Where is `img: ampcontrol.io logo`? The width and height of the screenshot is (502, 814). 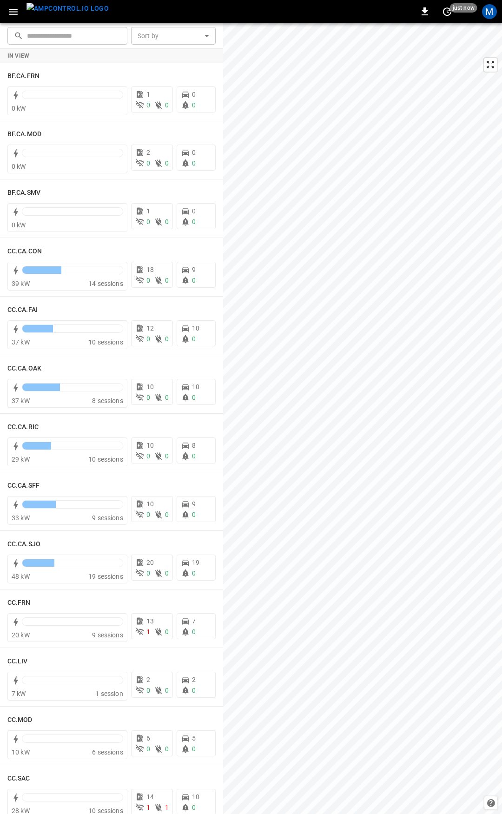
img: ampcontrol.io logo is located at coordinates (67, 8).